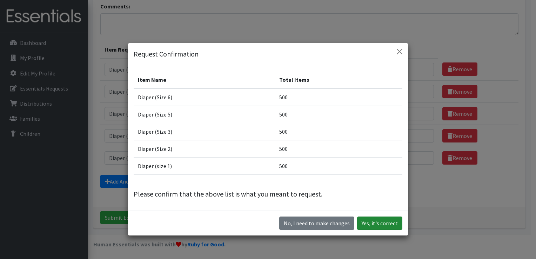 The width and height of the screenshot is (536, 259). What do you see at coordinates (339, 80) in the screenshot?
I see `th: Total Items` at bounding box center [339, 80].